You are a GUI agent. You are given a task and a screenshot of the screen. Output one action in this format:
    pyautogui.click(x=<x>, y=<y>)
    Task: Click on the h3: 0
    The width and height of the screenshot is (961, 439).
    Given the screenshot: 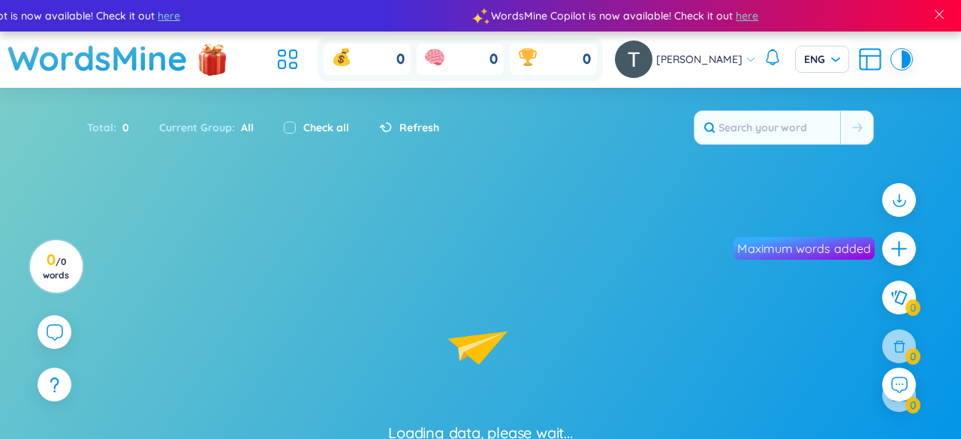 What is the action you would take?
    pyautogui.click(x=56, y=267)
    